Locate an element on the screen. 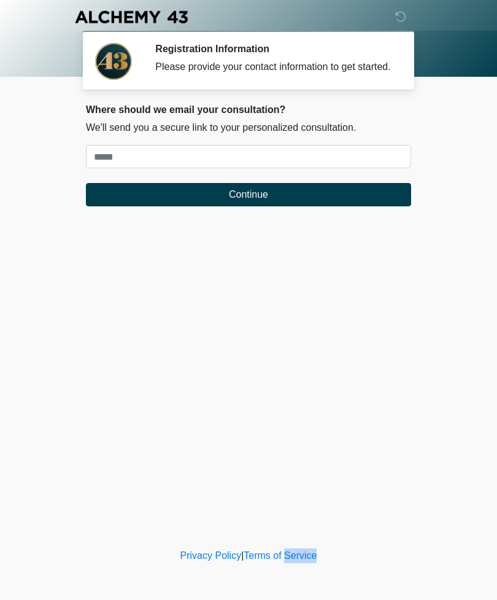 Image resolution: width=497 pixels, height=600 pixels. button: Continue is located at coordinates (249, 195).